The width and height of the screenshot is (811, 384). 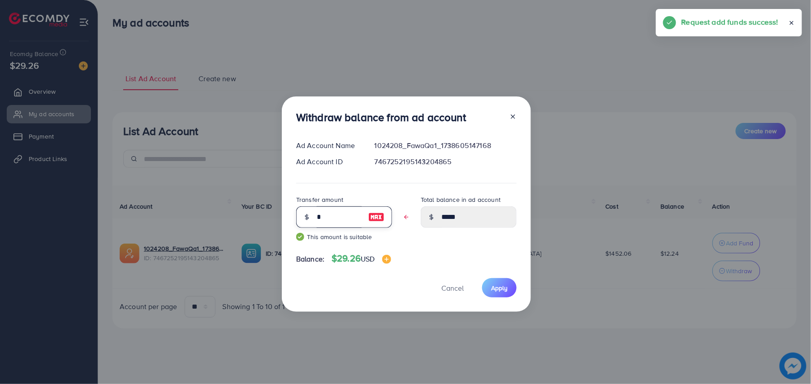 What do you see at coordinates (300, 237) in the screenshot?
I see `img: guide` at bounding box center [300, 237].